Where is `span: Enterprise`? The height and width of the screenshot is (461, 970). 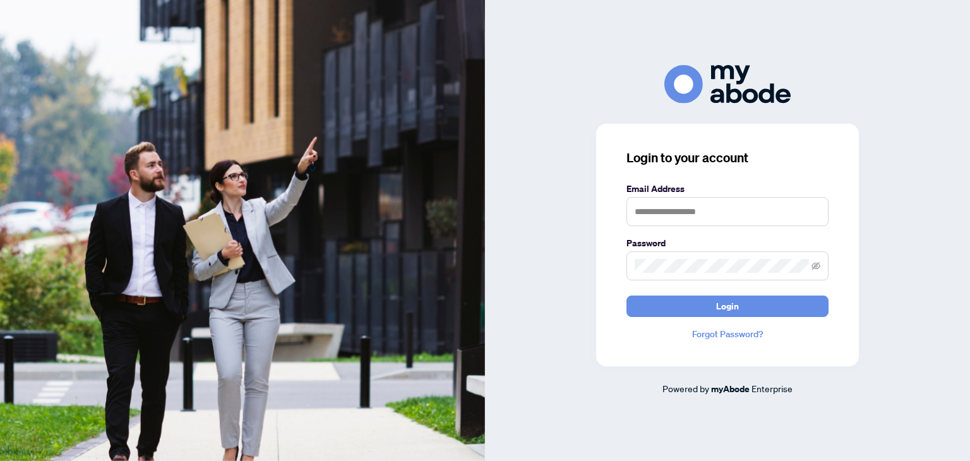
span: Enterprise is located at coordinates (772, 388).